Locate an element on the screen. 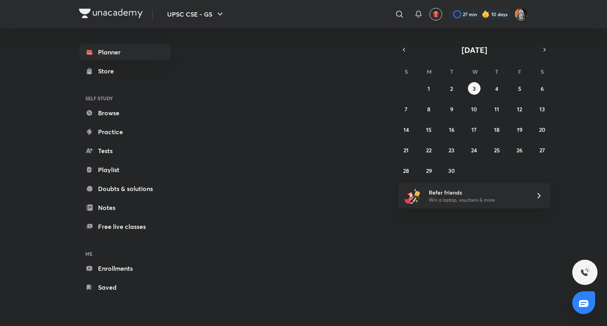 The height and width of the screenshot is (326, 607). abbr: September 5, 2025 is located at coordinates (520, 89).